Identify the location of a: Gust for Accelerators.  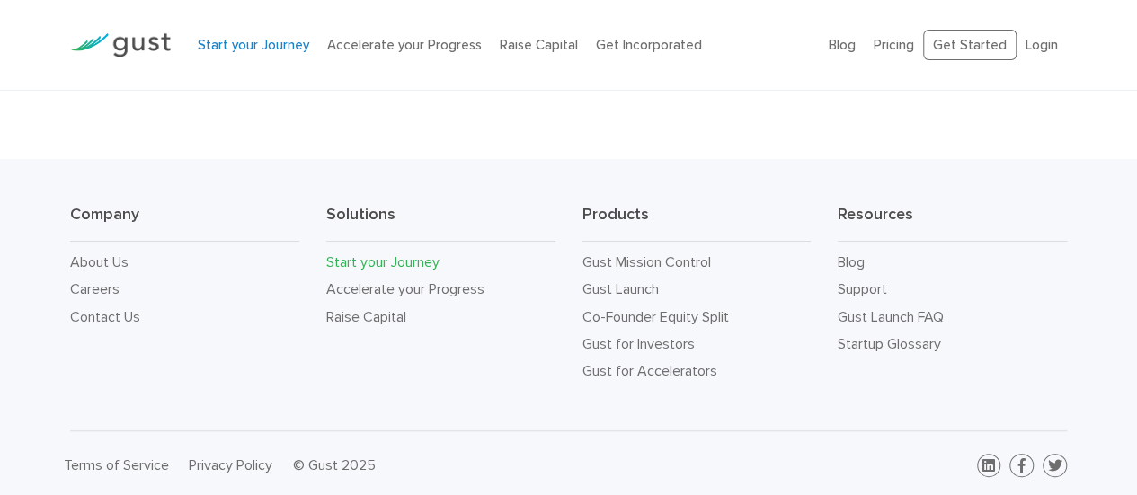
(650, 370).